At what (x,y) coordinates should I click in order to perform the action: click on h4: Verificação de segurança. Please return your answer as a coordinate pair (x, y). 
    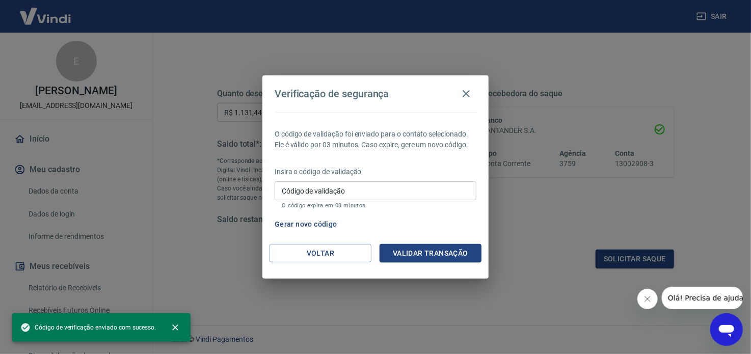
    Looking at the image, I should click on (332, 94).